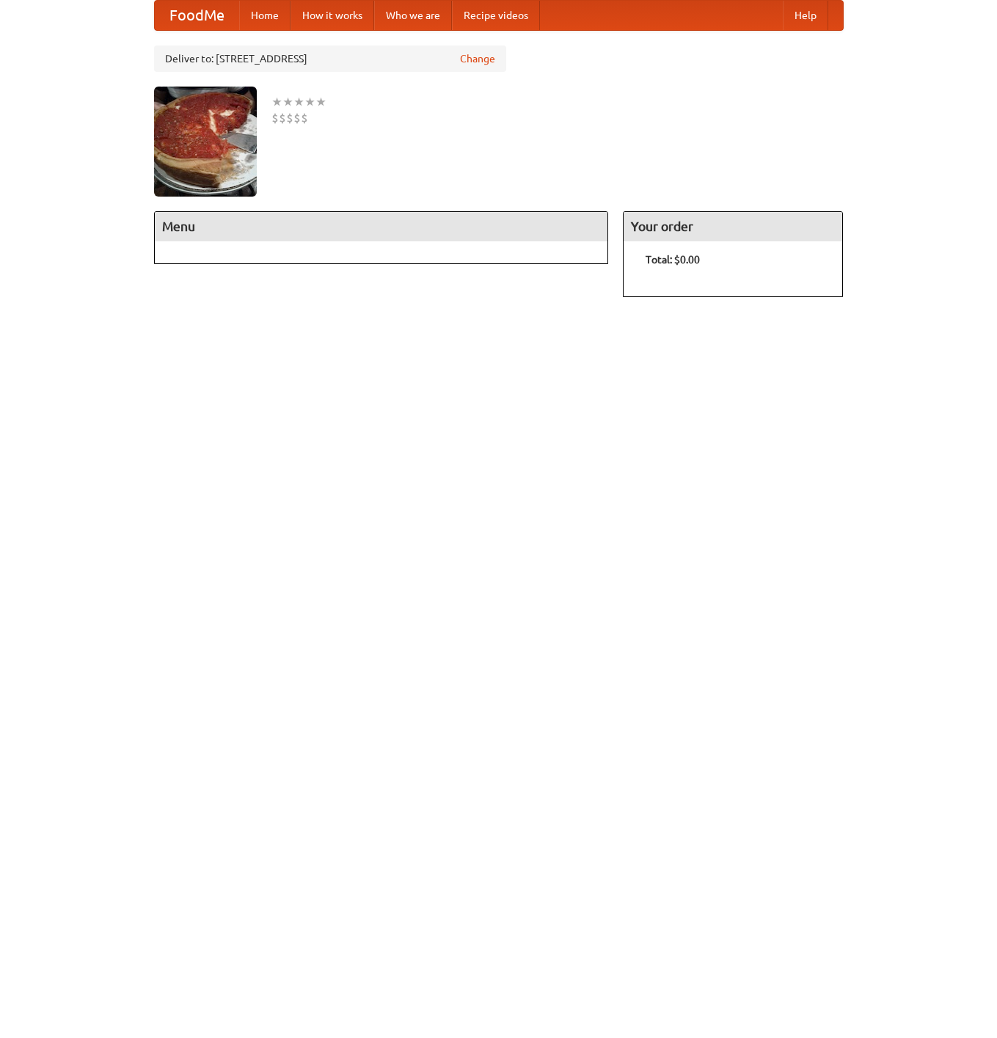  Describe the element at coordinates (806, 15) in the screenshot. I see `a: Help` at that location.